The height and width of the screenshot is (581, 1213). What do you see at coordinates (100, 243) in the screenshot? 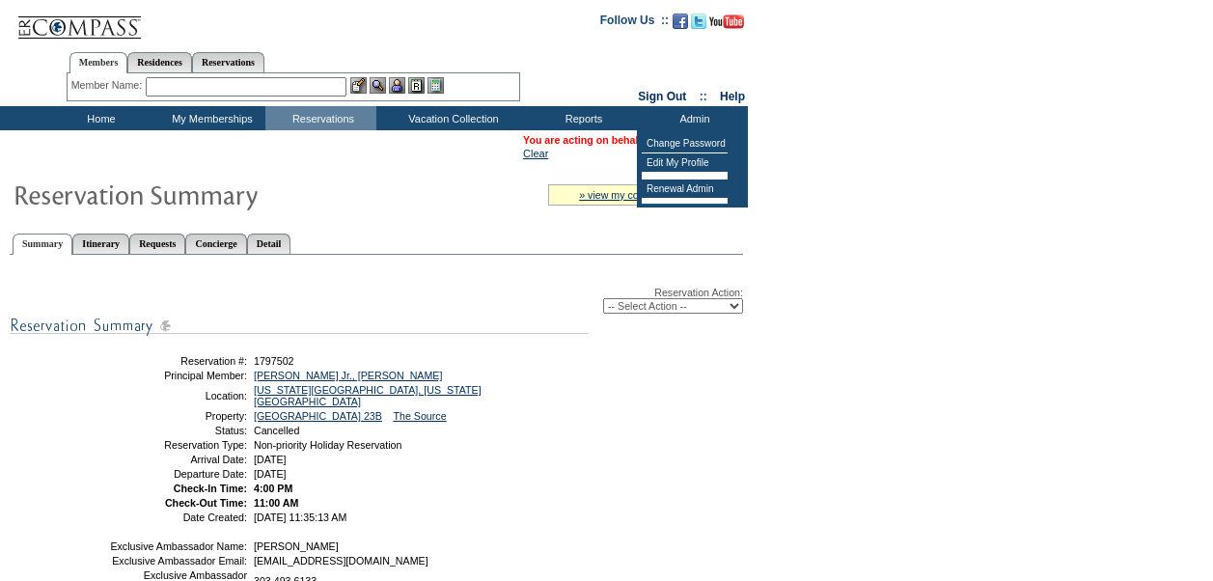
I see `a: Itinerary` at bounding box center [100, 243].